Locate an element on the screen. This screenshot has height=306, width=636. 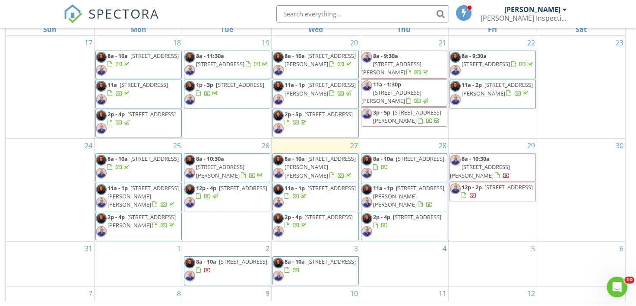
a: Go to August 23, 2025 is located at coordinates (620, 43).